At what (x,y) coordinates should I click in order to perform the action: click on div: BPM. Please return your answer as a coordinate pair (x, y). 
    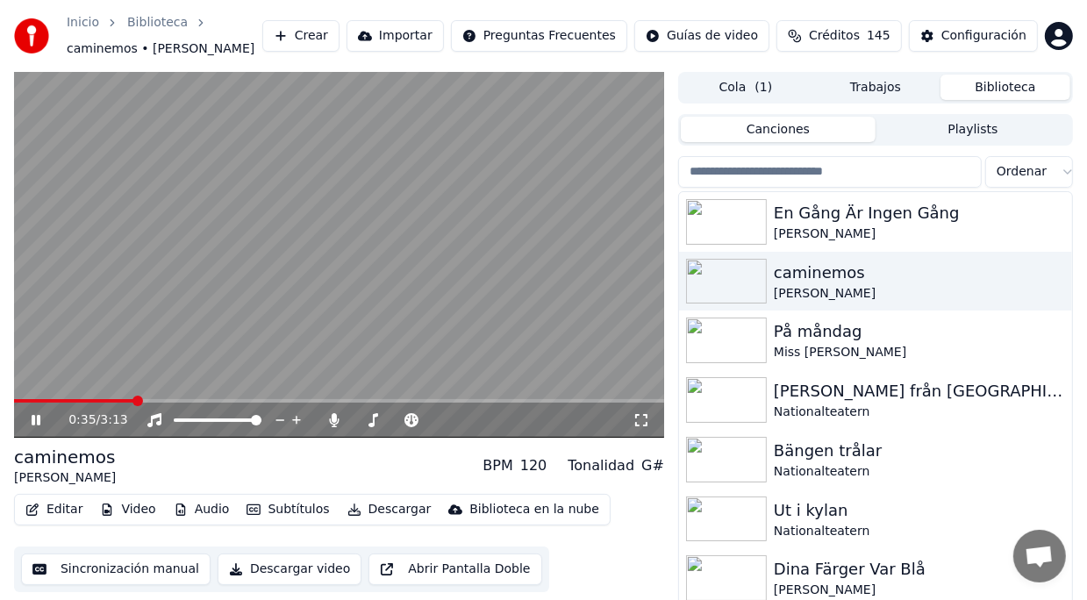
    Looking at the image, I should click on (498, 466).